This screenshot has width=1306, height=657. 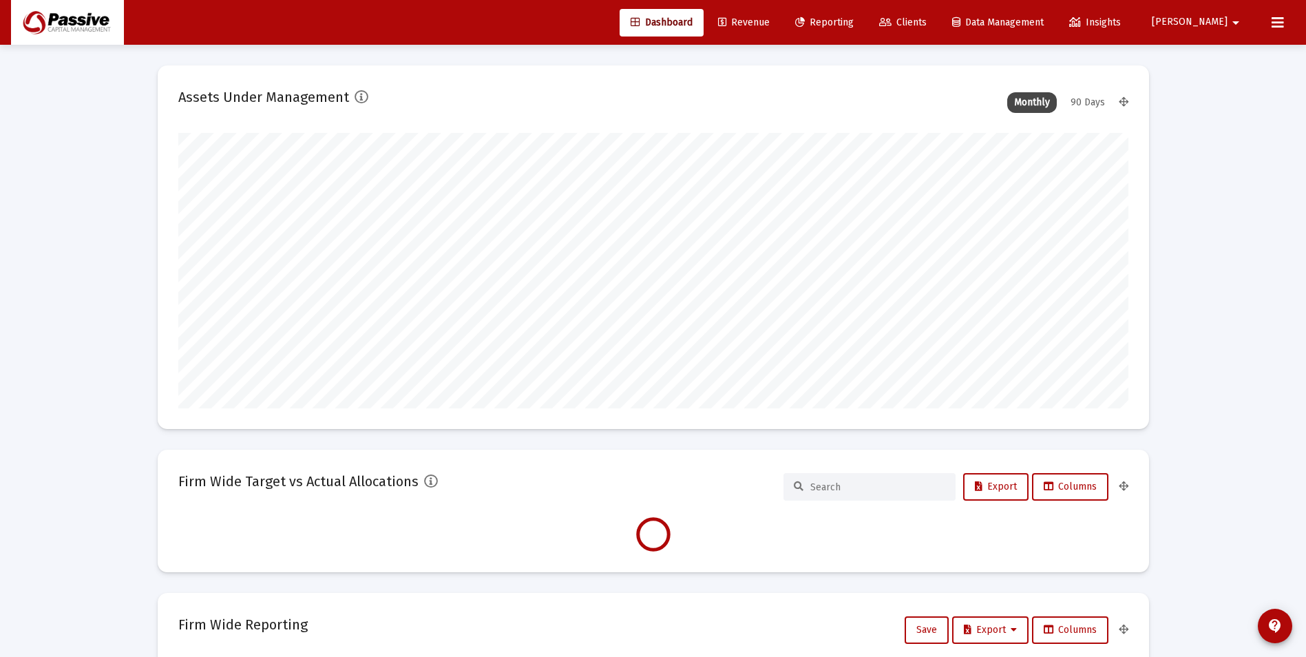 I want to click on a: Reporting, so click(x=824, y=23).